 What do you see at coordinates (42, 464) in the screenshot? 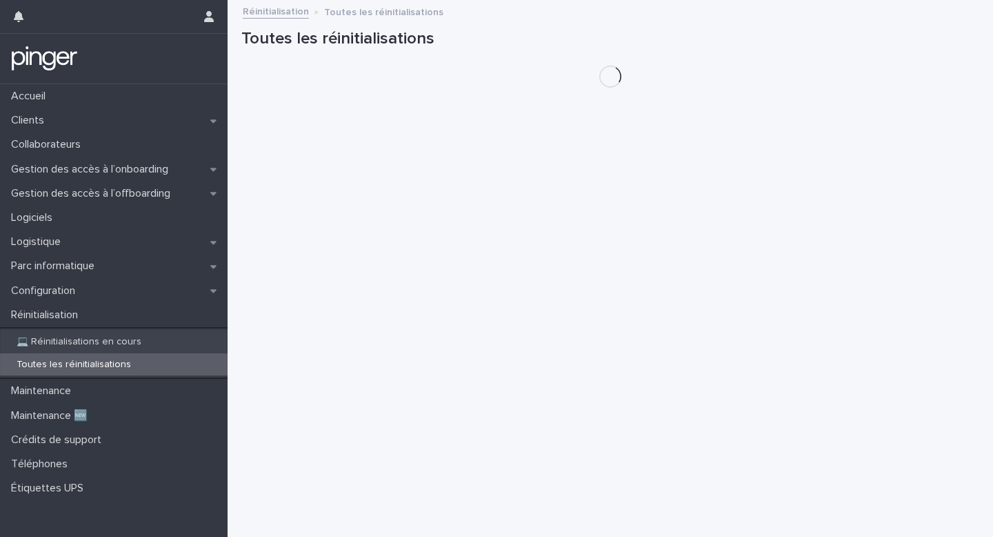
I see `p: Téléphones` at bounding box center [42, 464].